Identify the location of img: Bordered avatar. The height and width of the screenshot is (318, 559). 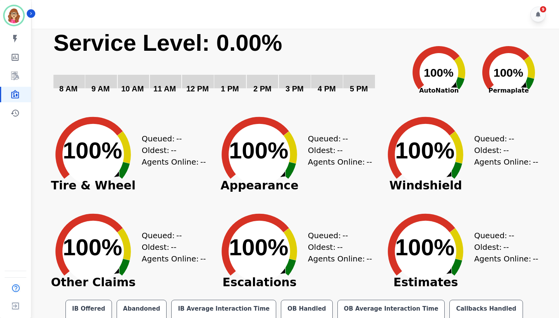
(14, 16).